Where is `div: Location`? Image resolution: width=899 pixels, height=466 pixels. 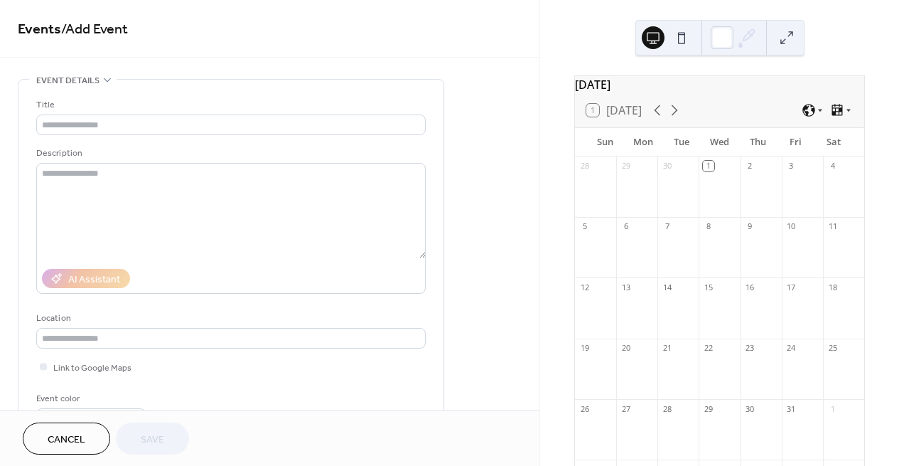
div: Location is located at coordinates (230, 318).